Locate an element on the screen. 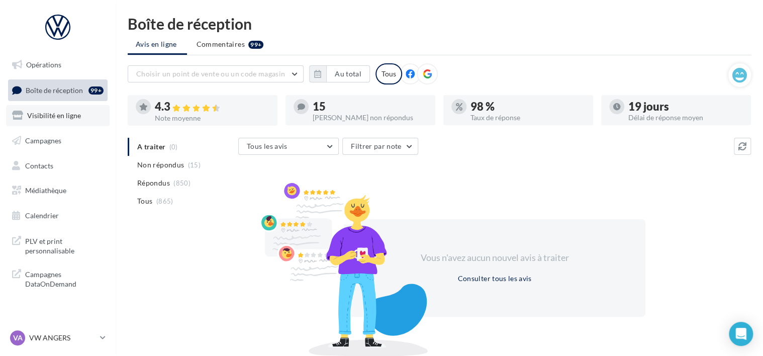 The image size is (763, 356). div: Vous n'avez aucun nouvel avis à traiter is located at coordinates (494, 258).